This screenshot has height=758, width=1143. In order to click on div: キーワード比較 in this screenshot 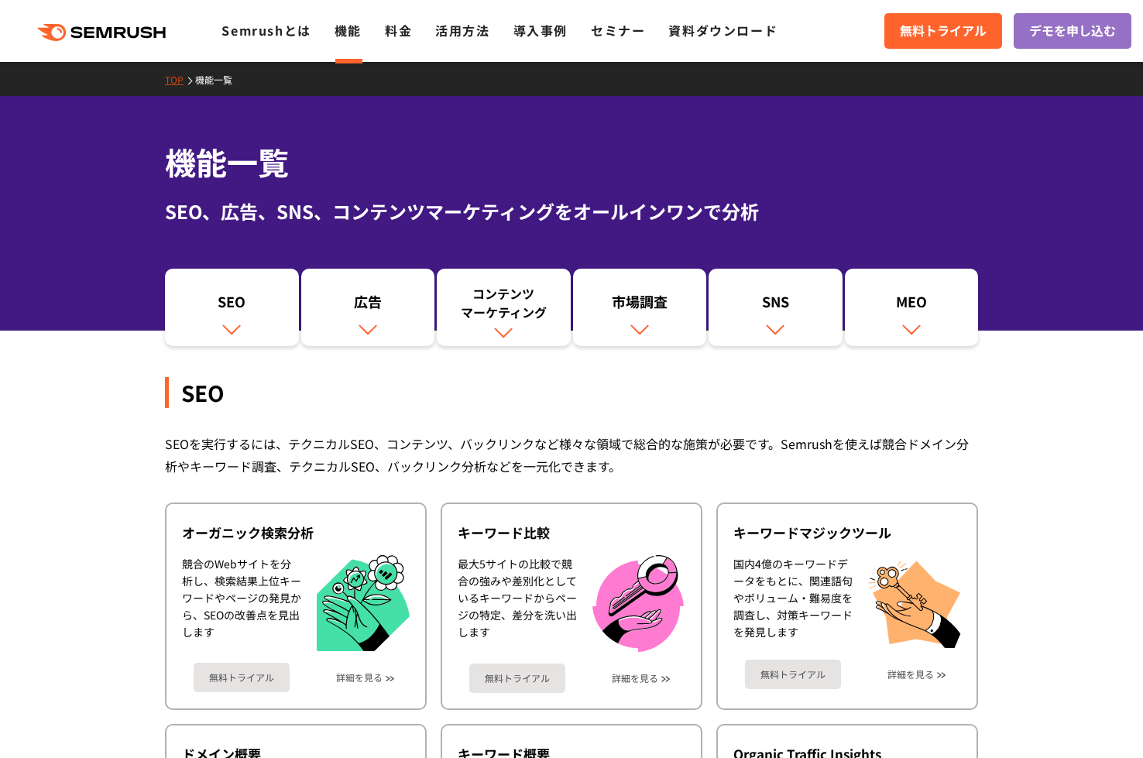, I will do `click(571, 533)`.